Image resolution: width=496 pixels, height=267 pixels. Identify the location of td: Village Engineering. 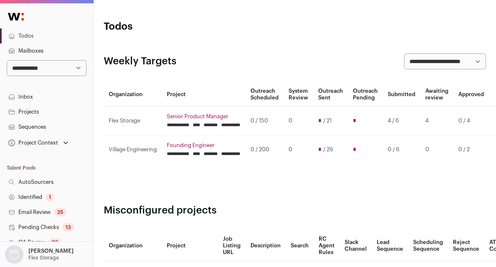
(133, 150).